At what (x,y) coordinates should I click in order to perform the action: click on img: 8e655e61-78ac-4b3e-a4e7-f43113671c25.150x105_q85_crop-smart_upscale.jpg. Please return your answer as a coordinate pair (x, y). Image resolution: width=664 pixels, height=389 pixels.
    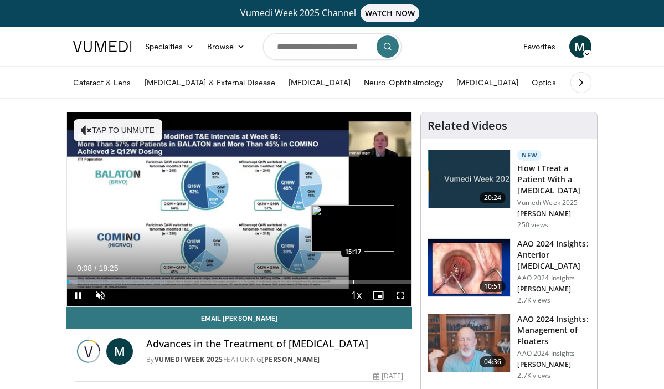
    Looking at the image, I should click on (469, 343).